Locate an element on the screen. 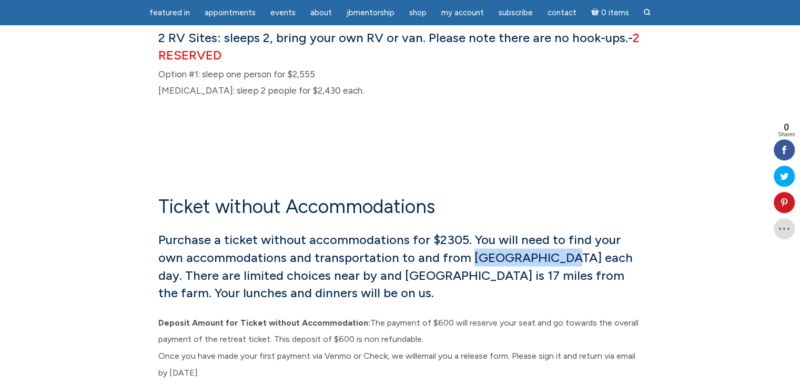 This screenshot has height=384, width=800. a: Cart0 items is located at coordinates (610, 12).